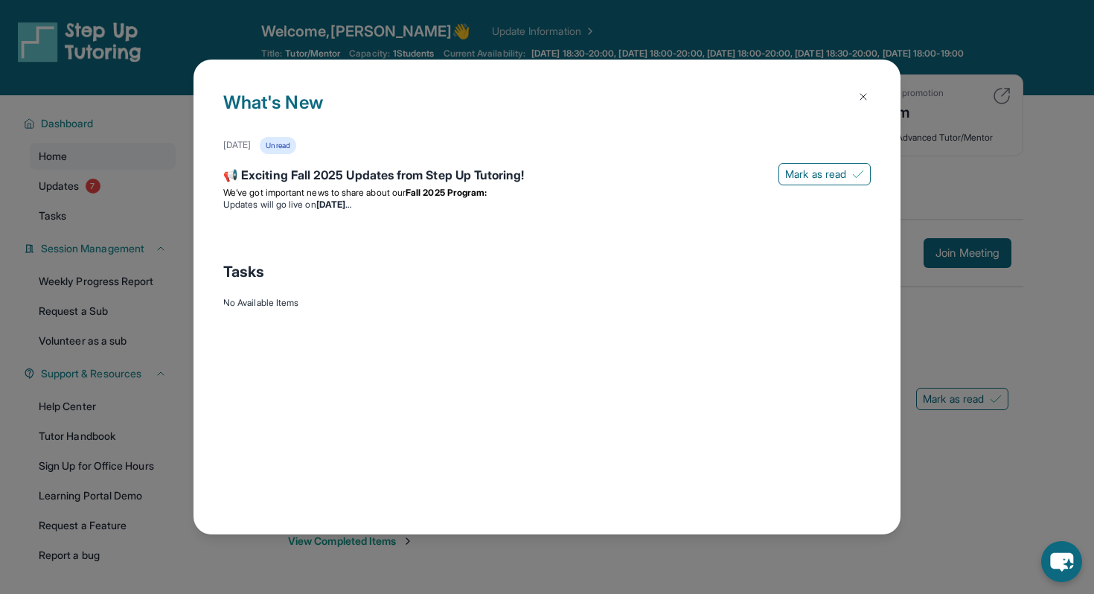  What do you see at coordinates (278, 145) in the screenshot?
I see `div: Unread` at bounding box center [278, 145].